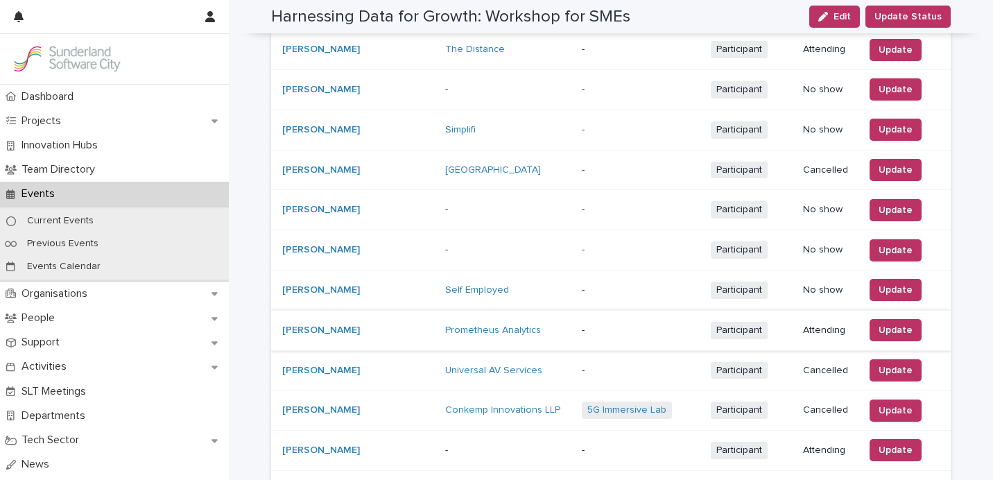 This screenshot has height=480, width=993. I want to click on p: People, so click(41, 318).